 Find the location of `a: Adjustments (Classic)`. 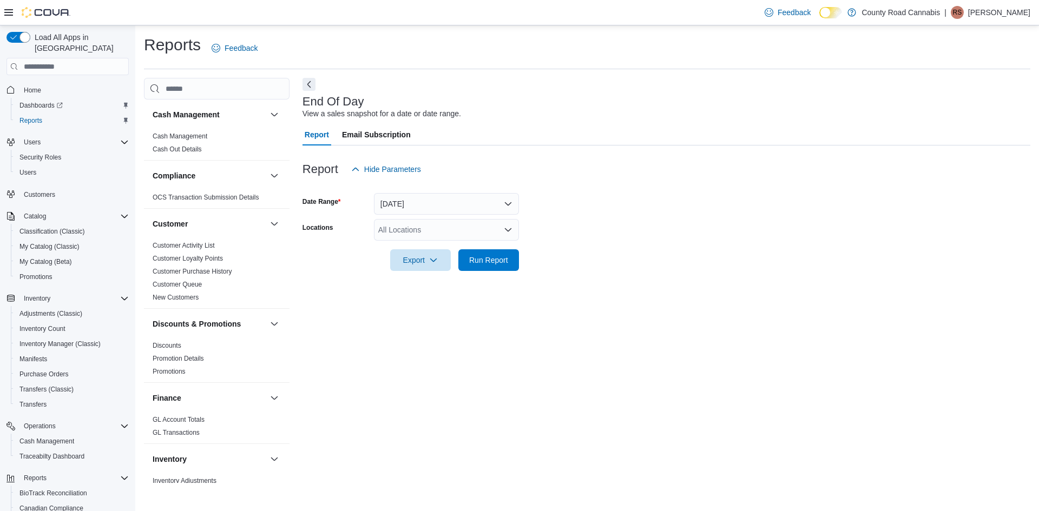

a: Adjustments (Classic) is located at coordinates (51, 314).